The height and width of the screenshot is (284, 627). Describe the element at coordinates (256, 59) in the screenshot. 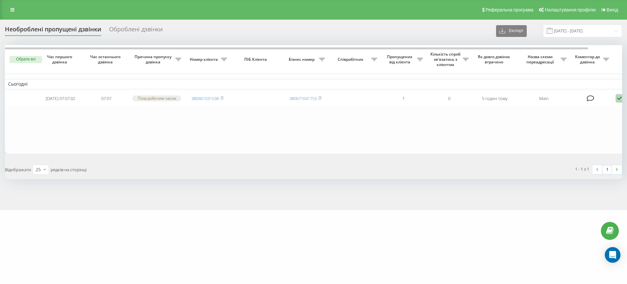

I see `span: ПІБ Клієнта` at that location.